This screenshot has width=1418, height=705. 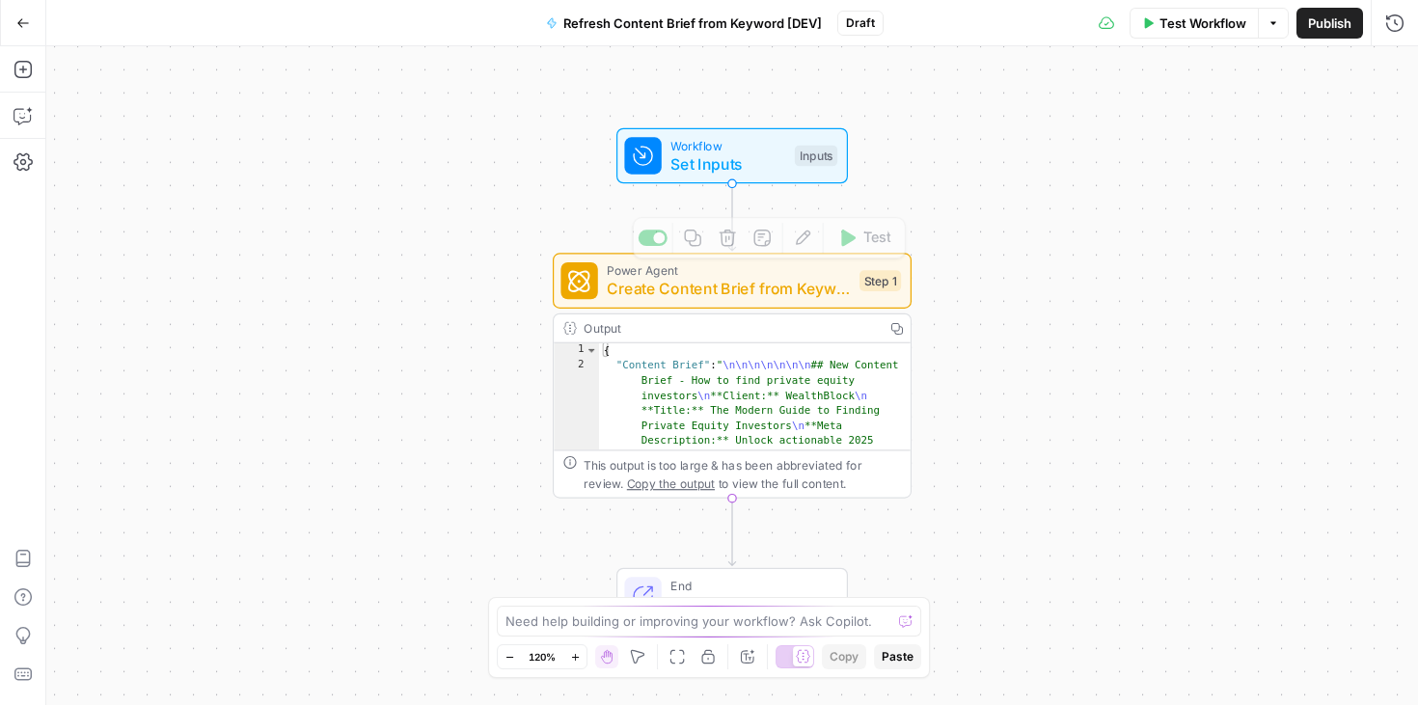 What do you see at coordinates (591, 351) in the screenshot?
I see `span: Toggle code folding, rows 1 through 3` at bounding box center [591, 351].